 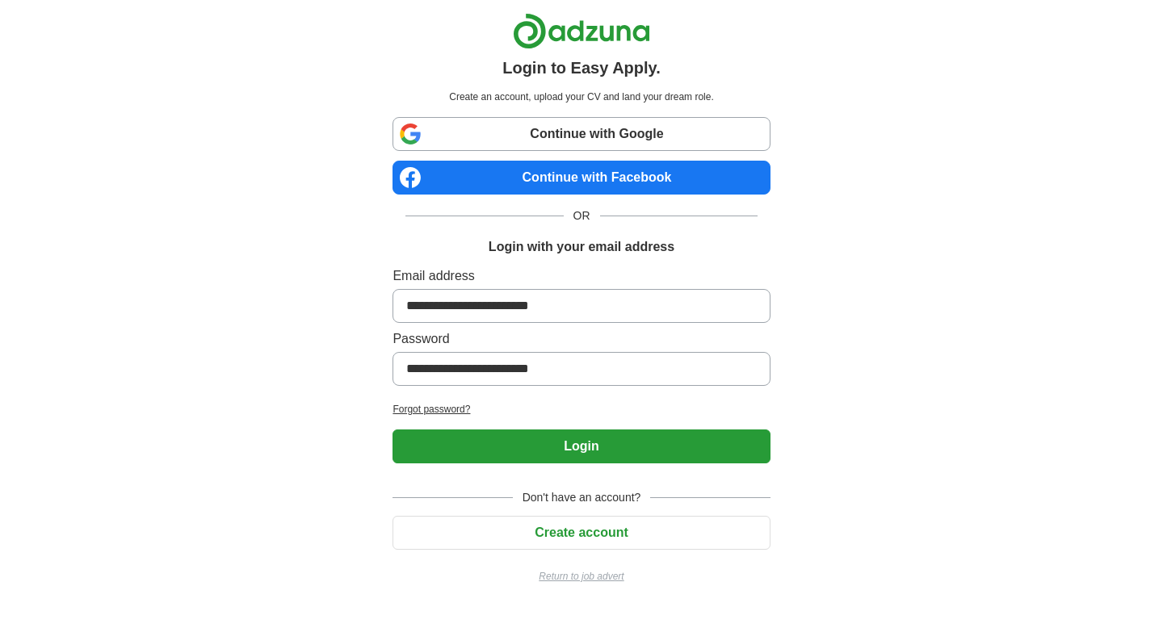 I want to click on a: Continue with Google, so click(x=581, y=134).